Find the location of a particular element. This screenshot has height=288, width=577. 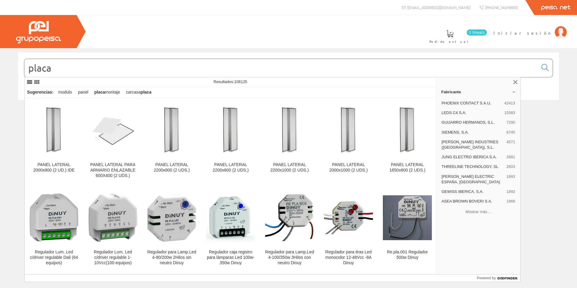

img: PANEL LATERAL 2000x800 (2 UD.) IDE is located at coordinates (54, 130).